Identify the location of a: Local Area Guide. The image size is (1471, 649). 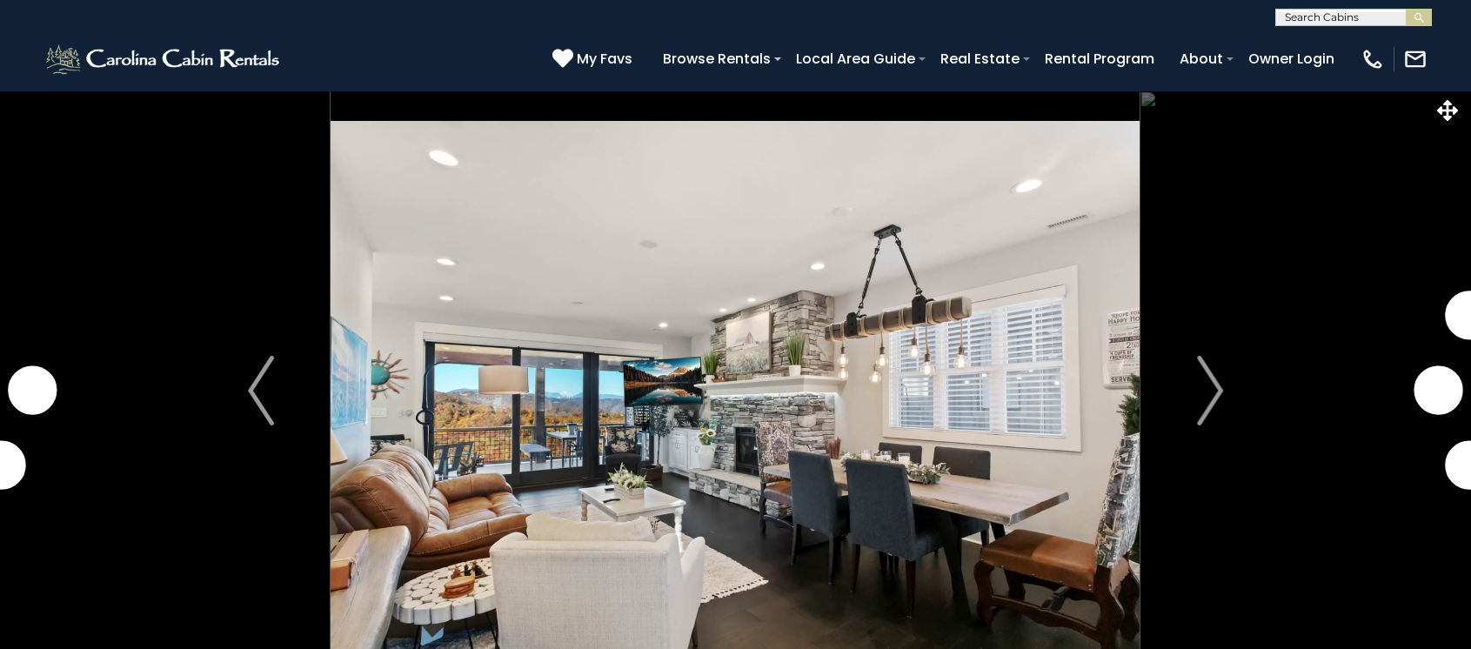
(855, 58).